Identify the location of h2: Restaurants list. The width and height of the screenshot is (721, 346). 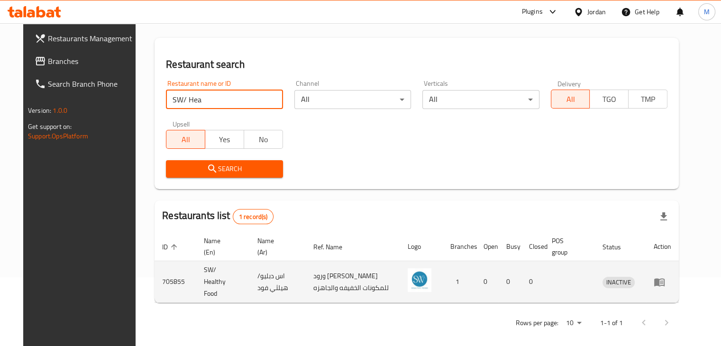
(218, 216).